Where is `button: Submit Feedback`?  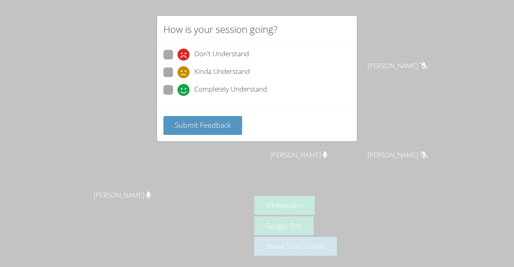 button: Submit Feedback is located at coordinates (203, 125).